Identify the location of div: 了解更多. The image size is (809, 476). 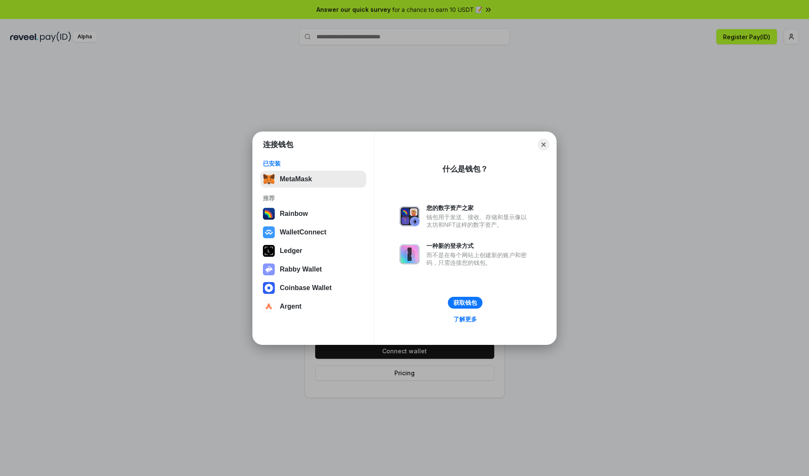
(465, 319).